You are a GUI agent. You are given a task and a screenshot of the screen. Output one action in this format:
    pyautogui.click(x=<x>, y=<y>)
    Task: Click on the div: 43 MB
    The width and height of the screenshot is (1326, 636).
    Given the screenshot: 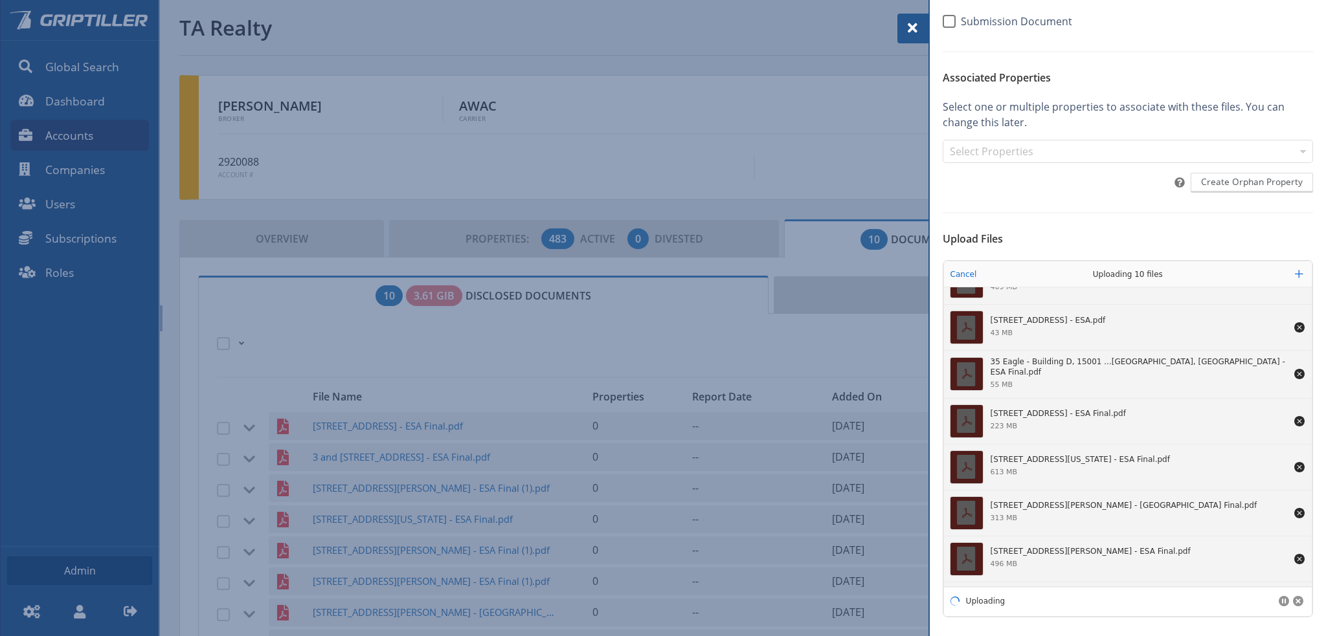 What is the action you would take?
    pyautogui.click(x=1002, y=333)
    